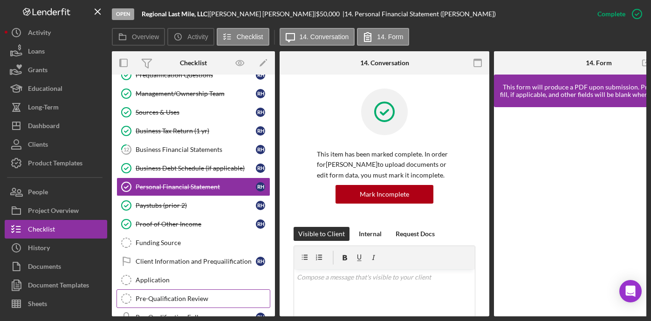  What do you see at coordinates (385, 63) in the screenshot?
I see `div: 14. Conversation` at bounding box center [385, 63].